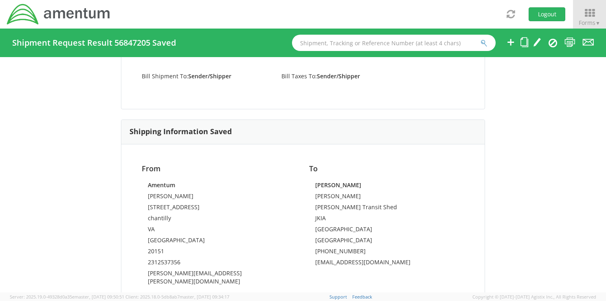 This screenshot has height=301, width=606. Describe the element at coordinates (394, 43) in the screenshot. I see `input: Shipment, Tracking or Reference Number (at least 4 chars)` at that location.